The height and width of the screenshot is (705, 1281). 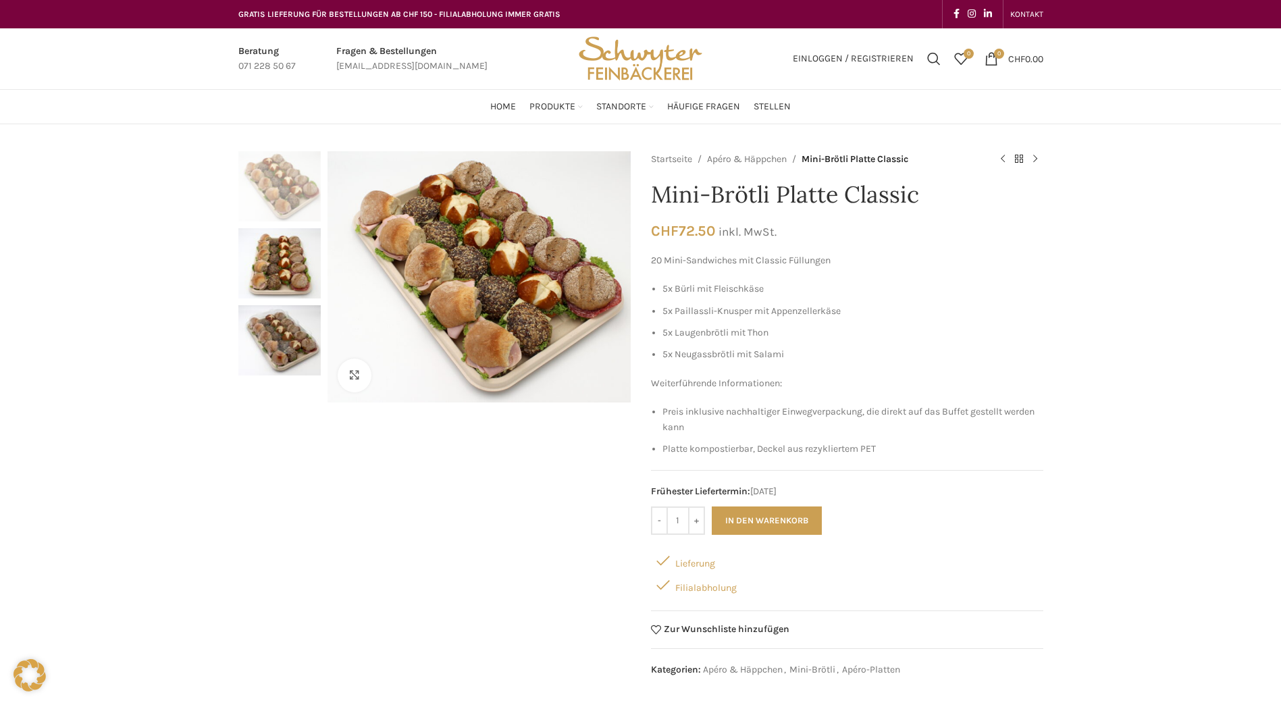 I want to click on a: Mini-Brötli, so click(x=813, y=669).